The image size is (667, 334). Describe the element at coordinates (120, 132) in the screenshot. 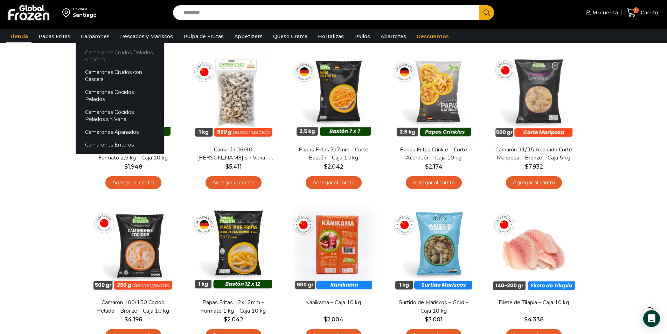

I see `a: Camarones Apanados` at that location.